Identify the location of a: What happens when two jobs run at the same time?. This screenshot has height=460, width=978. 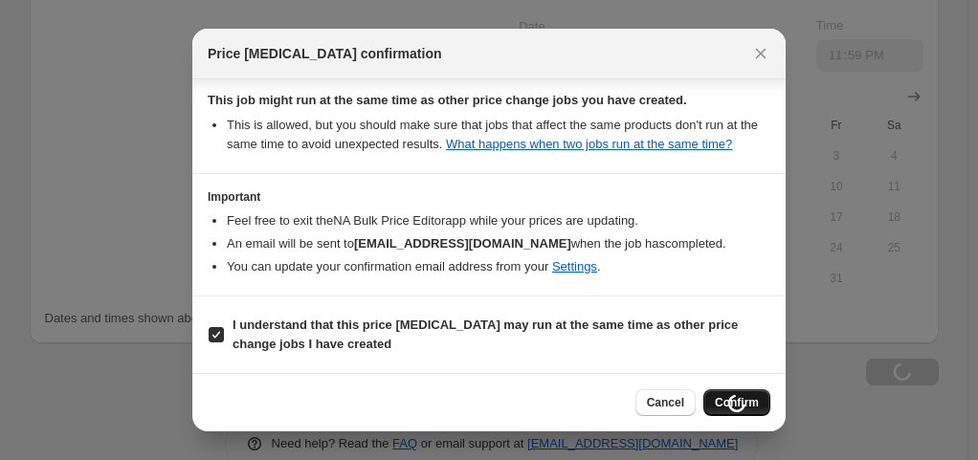
(589, 144).